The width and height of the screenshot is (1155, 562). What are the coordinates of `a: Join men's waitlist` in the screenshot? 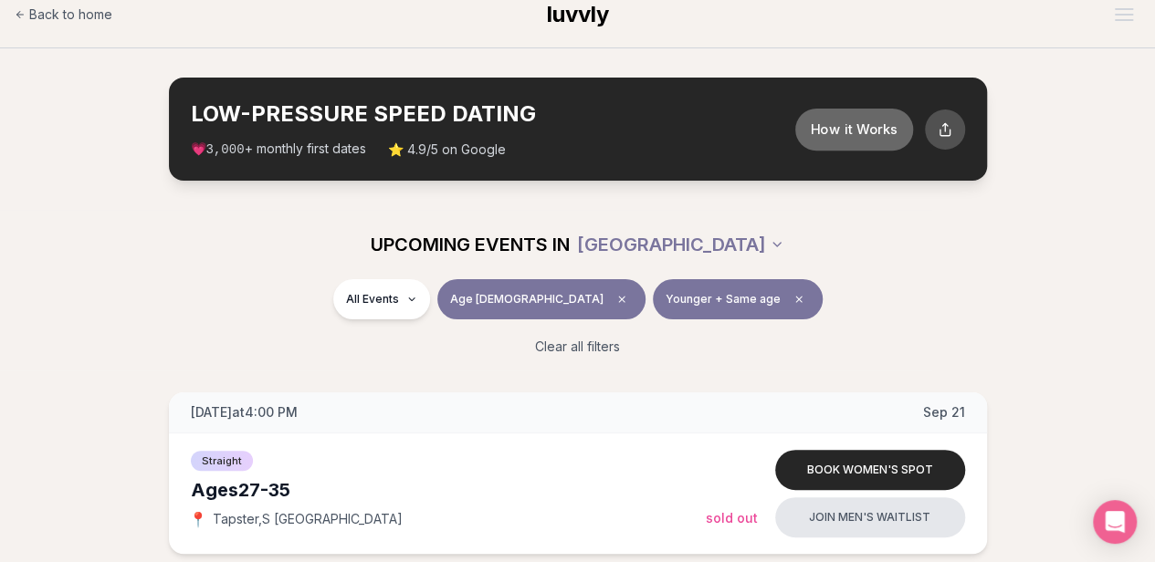 It's located at (870, 518).